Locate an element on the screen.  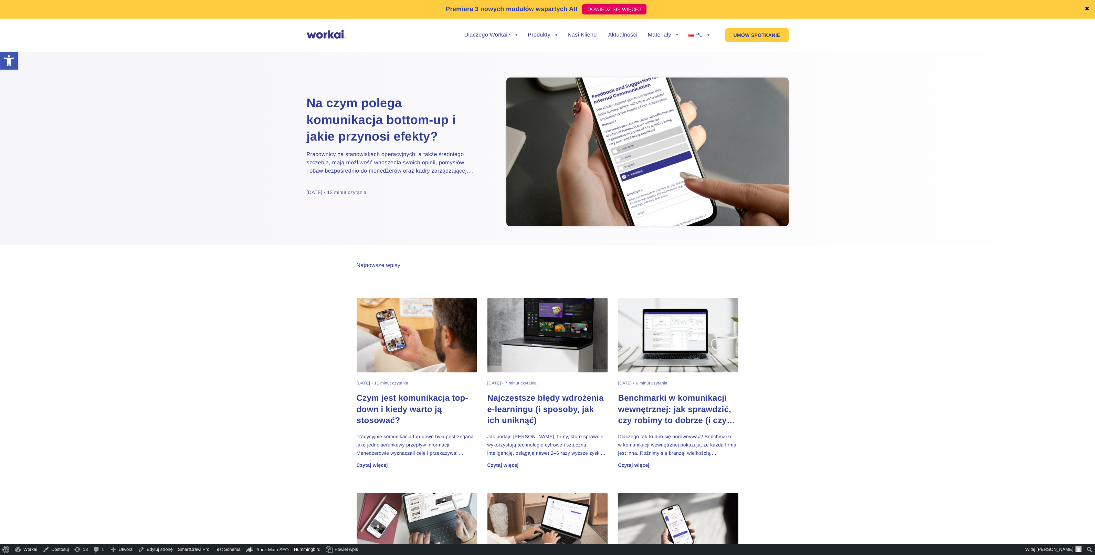
a: Test Schema is located at coordinates (228, 549).